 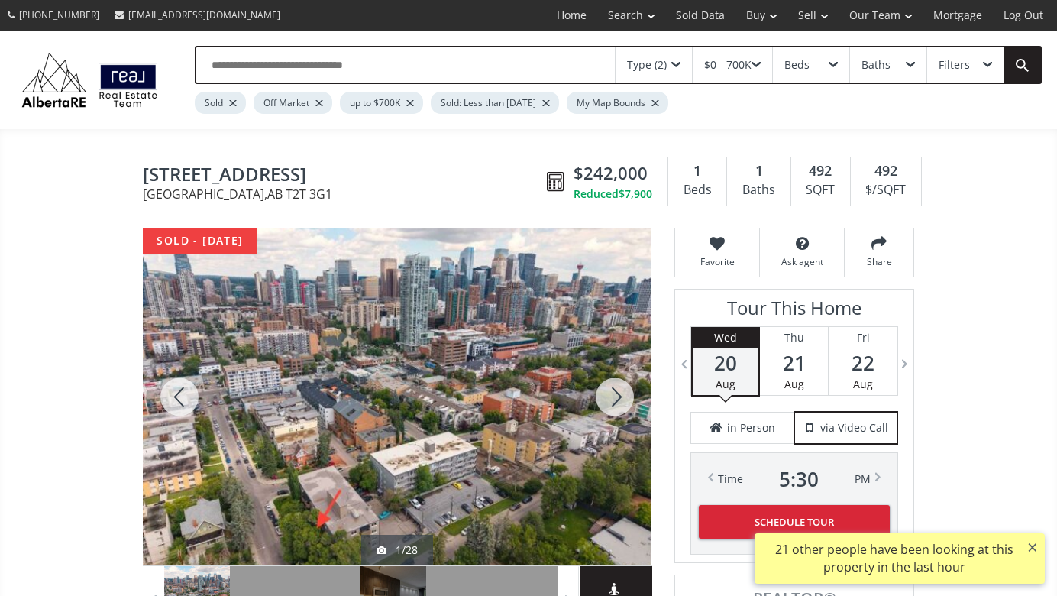 I want to click on div: Wed, so click(x=726, y=338).